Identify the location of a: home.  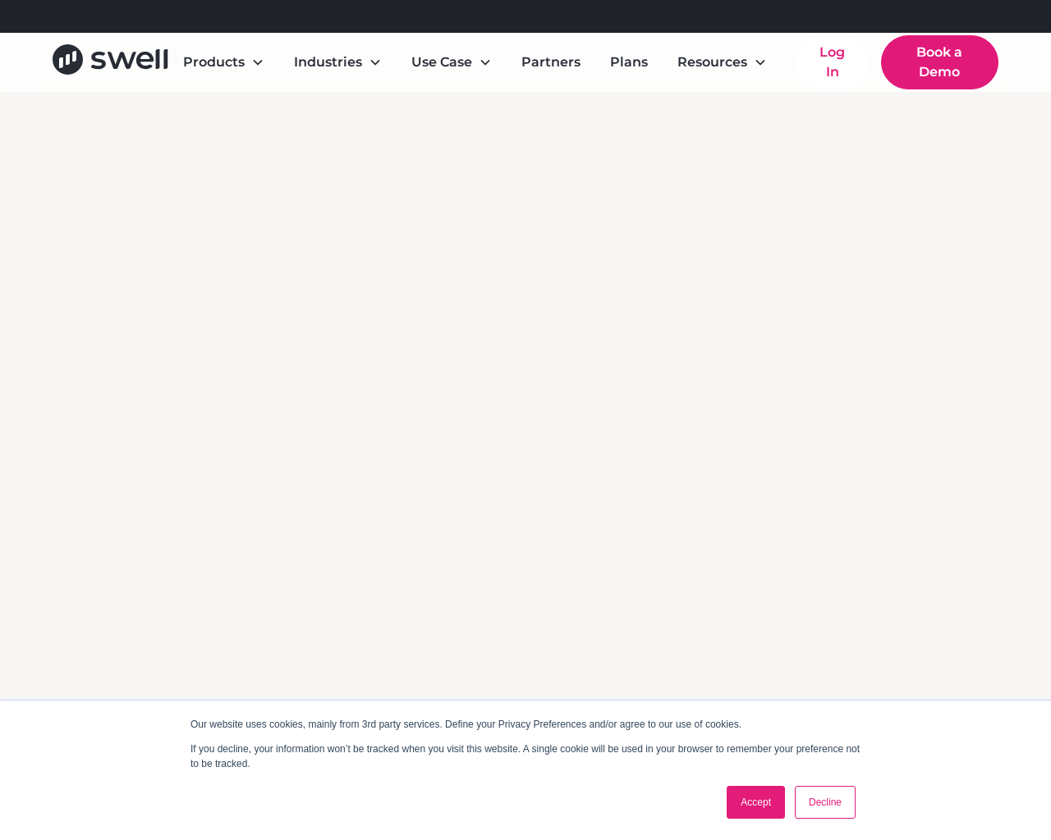
(111, 62).